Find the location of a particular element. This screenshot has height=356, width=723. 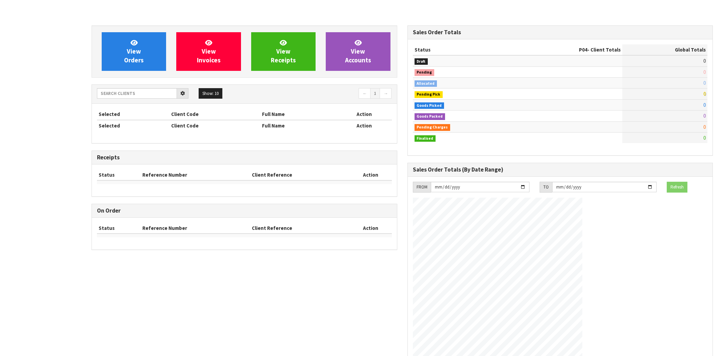

div: TO is located at coordinates (546, 187).